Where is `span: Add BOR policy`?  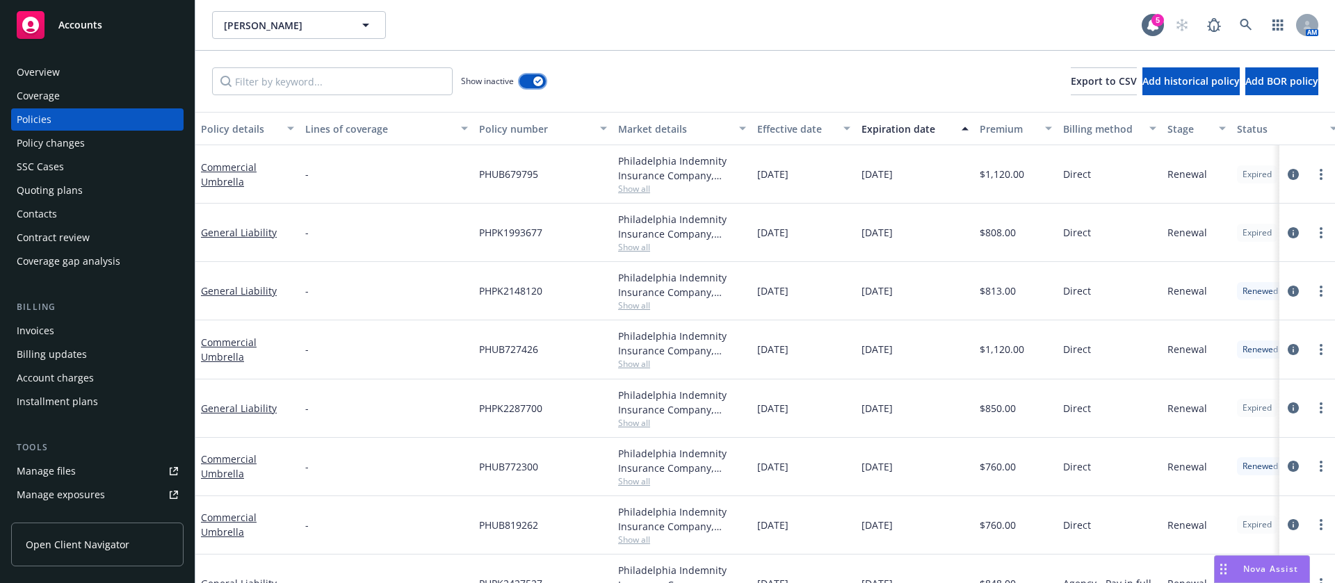
span: Add BOR policy is located at coordinates (1282, 81).